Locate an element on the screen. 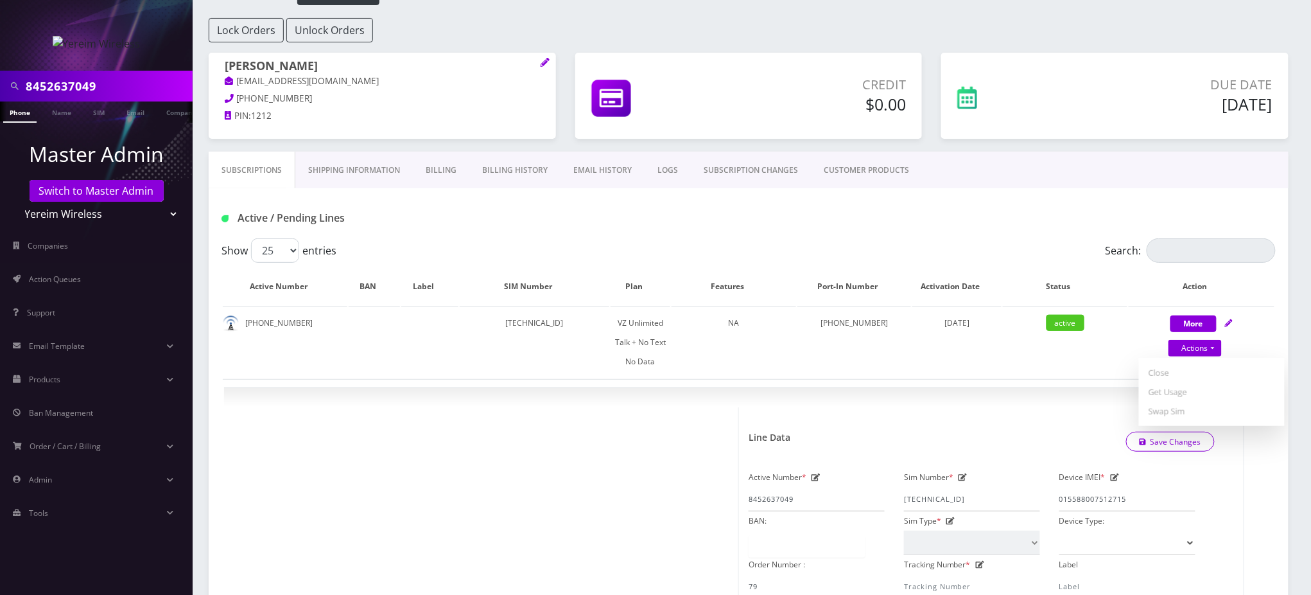 This screenshot has height=595, width=1311. h1: Active / Pending Lines is located at coordinates (390, 218).